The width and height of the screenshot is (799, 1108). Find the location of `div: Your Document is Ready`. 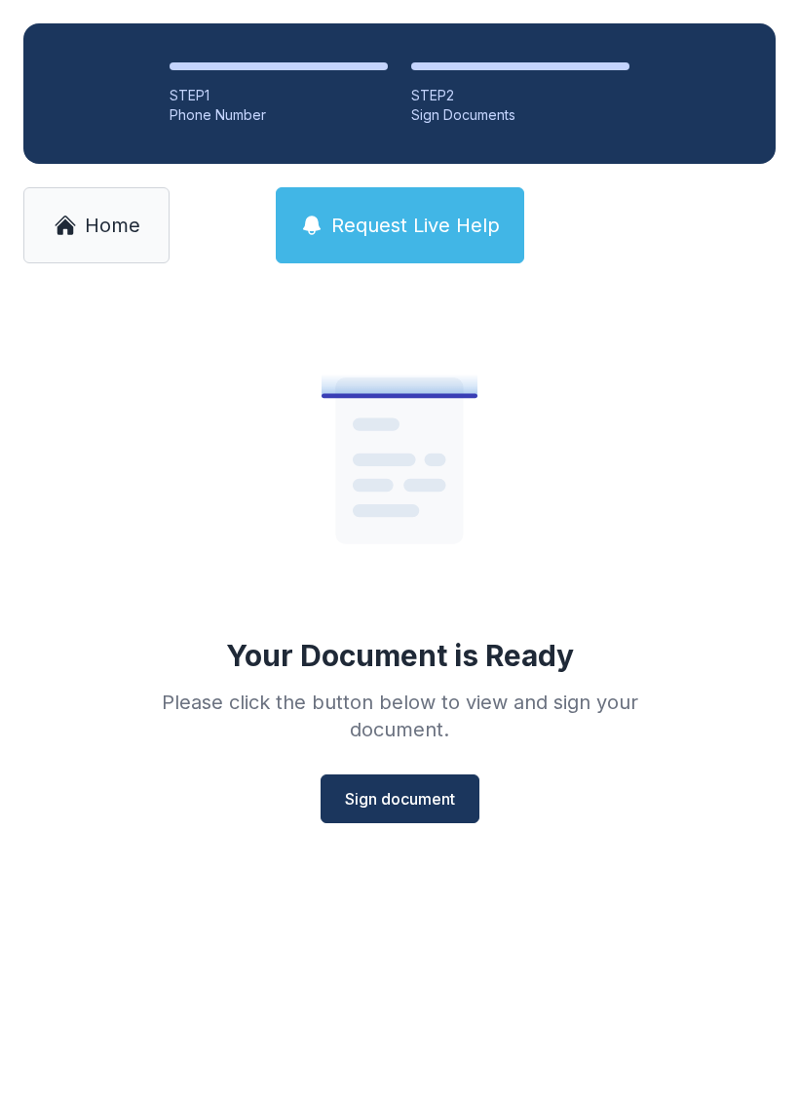

div: Your Document is Ready is located at coordinates (400, 655).